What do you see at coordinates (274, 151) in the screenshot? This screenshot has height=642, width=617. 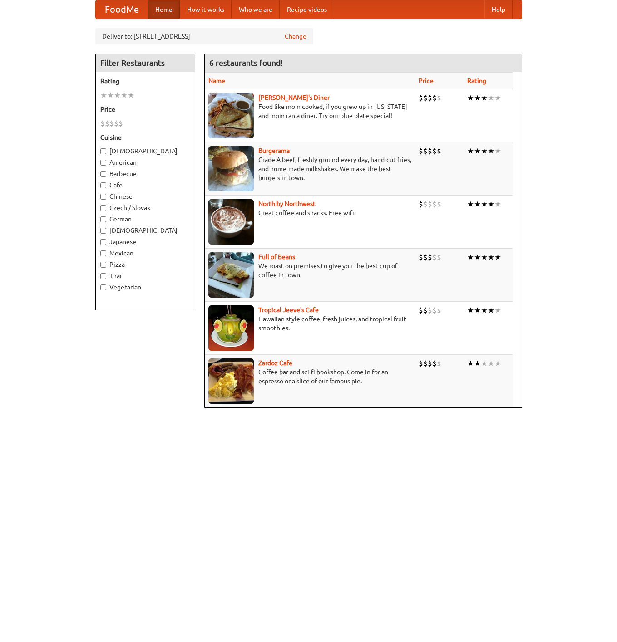 I see `a: Burgerama` at bounding box center [274, 151].